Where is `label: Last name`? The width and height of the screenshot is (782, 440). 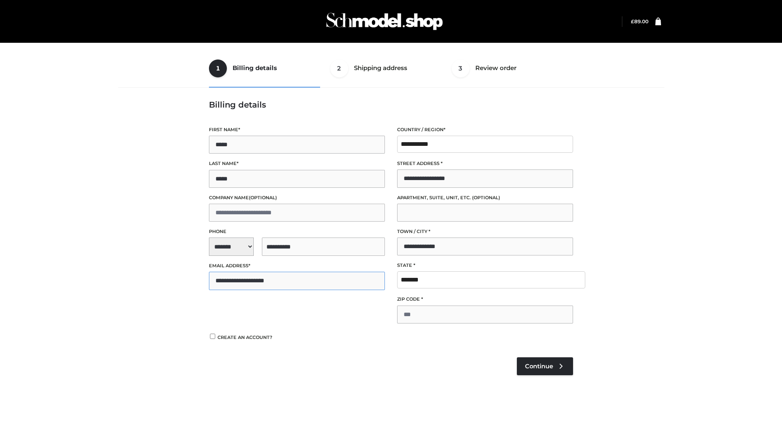
label: Last name is located at coordinates (297, 163).